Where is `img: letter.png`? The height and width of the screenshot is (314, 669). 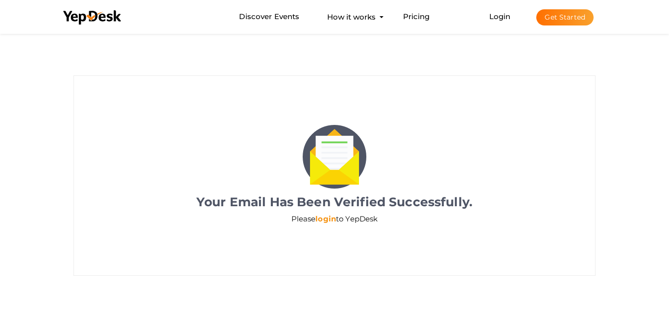 img: letter.png is located at coordinates (335, 157).